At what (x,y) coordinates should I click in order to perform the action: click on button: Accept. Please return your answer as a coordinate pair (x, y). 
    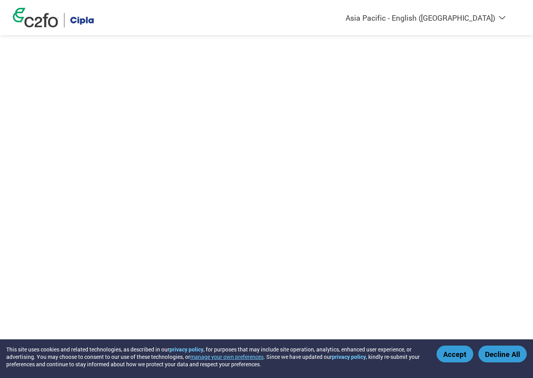
    Looking at the image, I should click on (455, 354).